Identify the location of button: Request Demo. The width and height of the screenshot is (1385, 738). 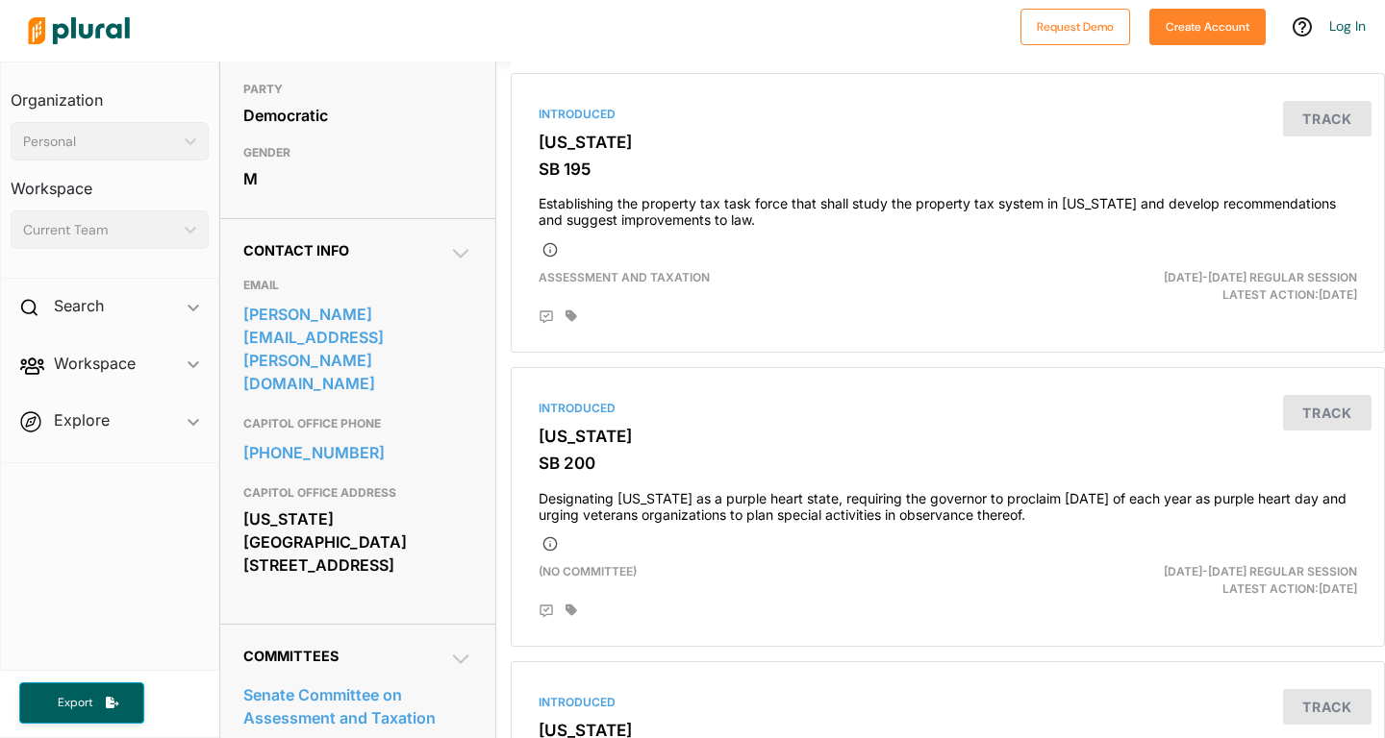
(1075, 27).